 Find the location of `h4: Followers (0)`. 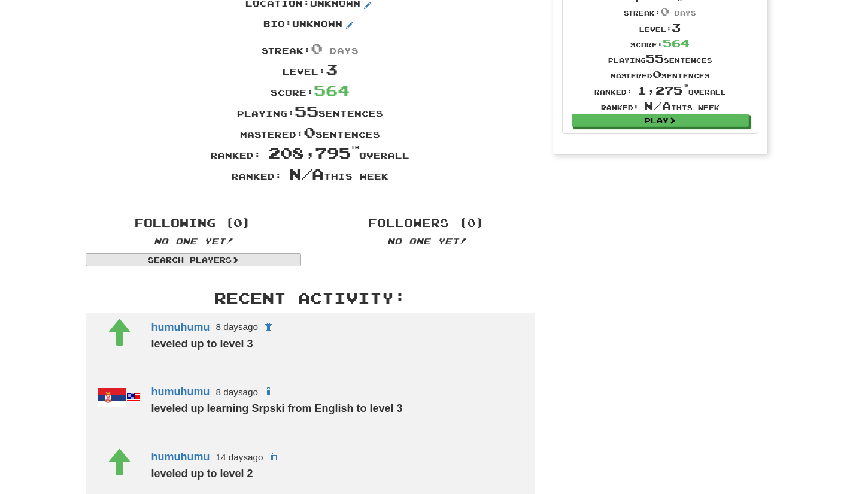

h4: Followers (0) is located at coordinates (427, 223).